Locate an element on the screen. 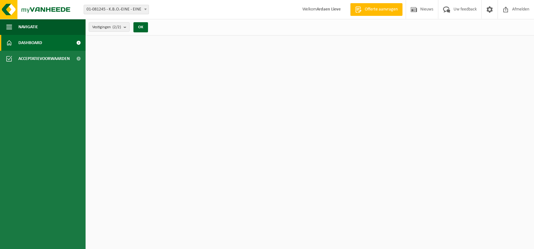 The image size is (534, 249). span: 01-081245 - K.B.O.-EINE - EINE is located at coordinates (116, 10).